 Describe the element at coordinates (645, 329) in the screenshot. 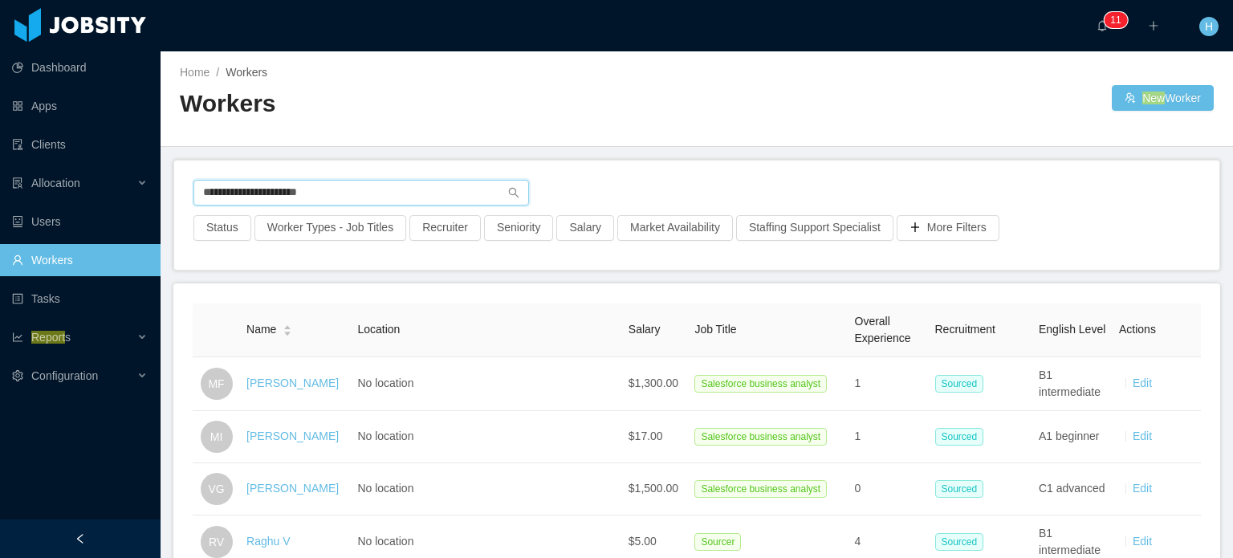

I see `span: Salary` at that location.